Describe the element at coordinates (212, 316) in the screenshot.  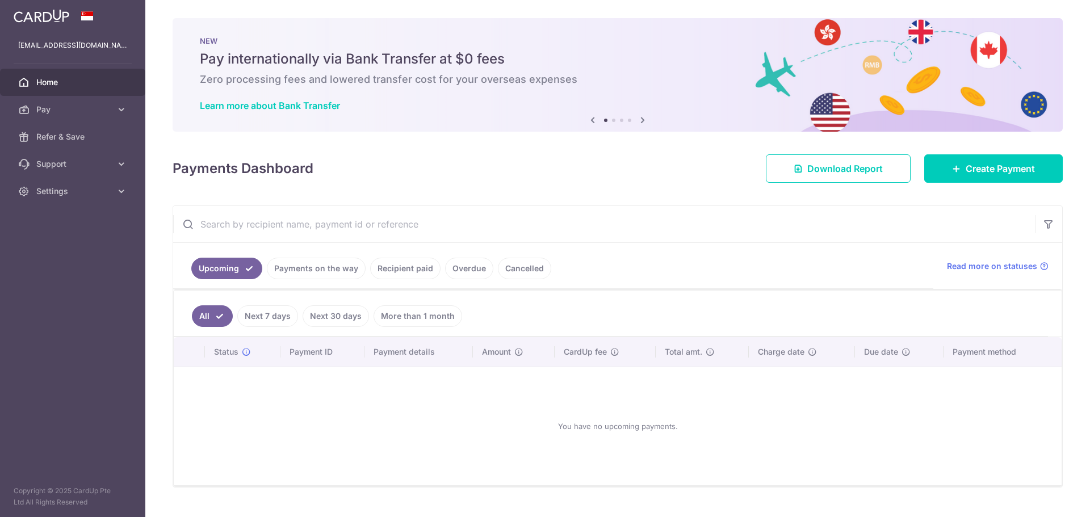
I see `a: All` at that location.